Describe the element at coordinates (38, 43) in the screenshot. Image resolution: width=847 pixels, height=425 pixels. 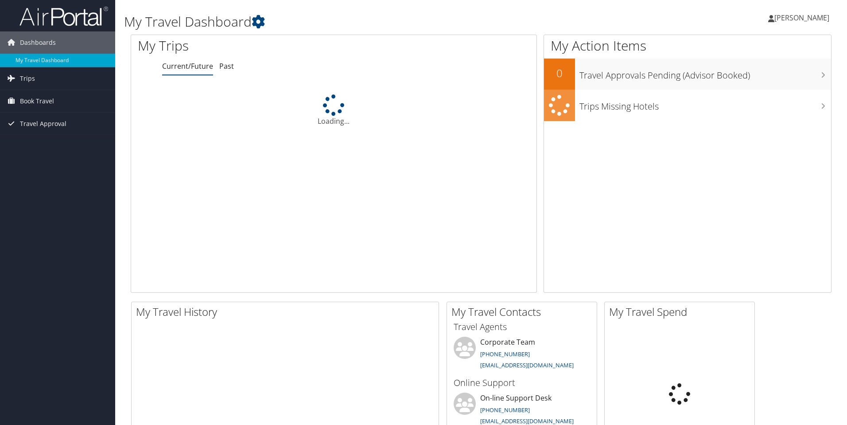
I see `span: Dashboards` at that location.